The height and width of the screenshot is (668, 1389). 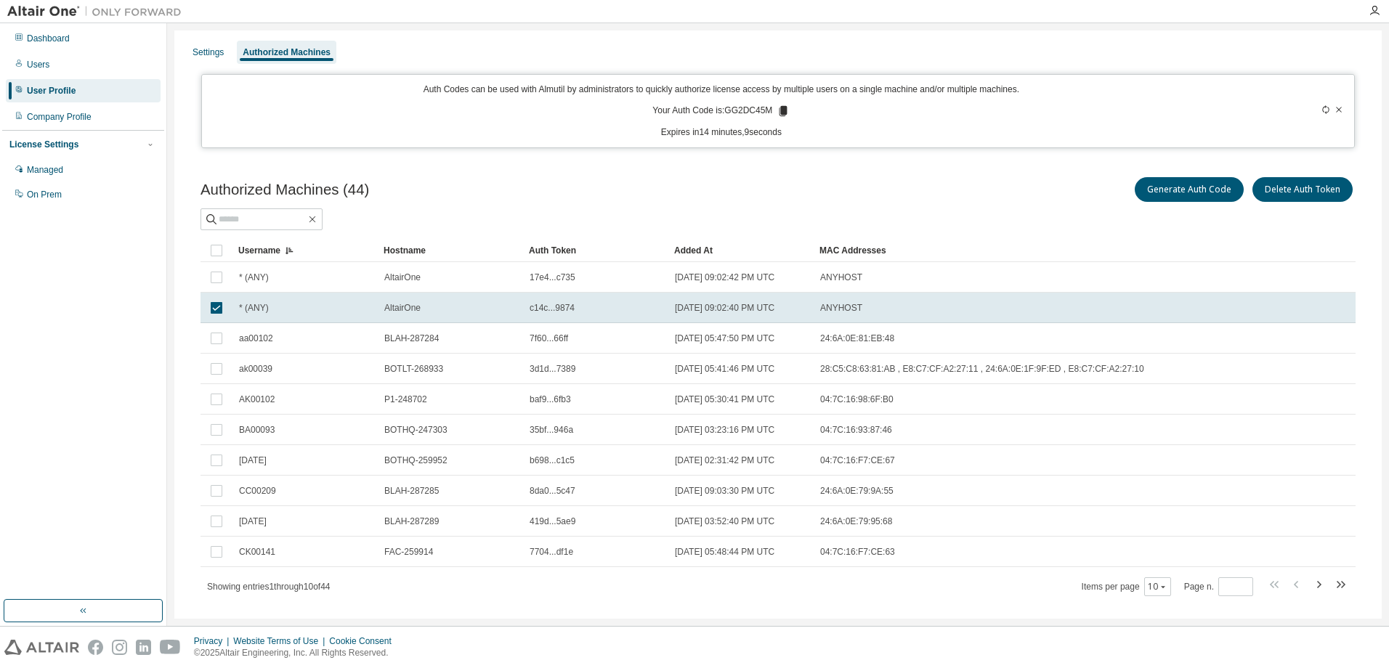 What do you see at coordinates (550, 399) in the screenshot?
I see `span: baf9...6fb3` at bounding box center [550, 399].